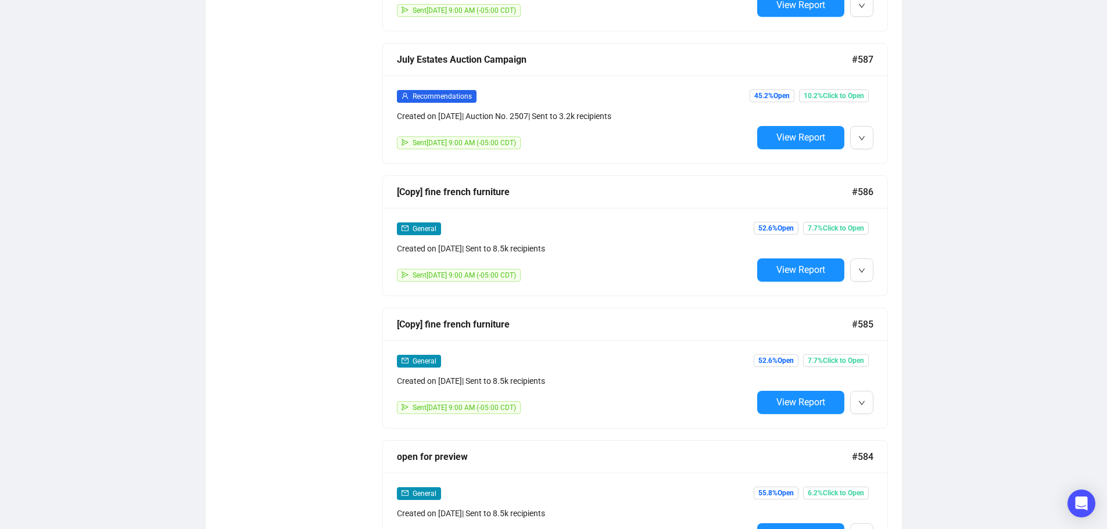 This screenshot has width=1107, height=529. What do you see at coordinates (862, 59) in the screenshot?
I see `span: #587` at bounding box center [862, 59].